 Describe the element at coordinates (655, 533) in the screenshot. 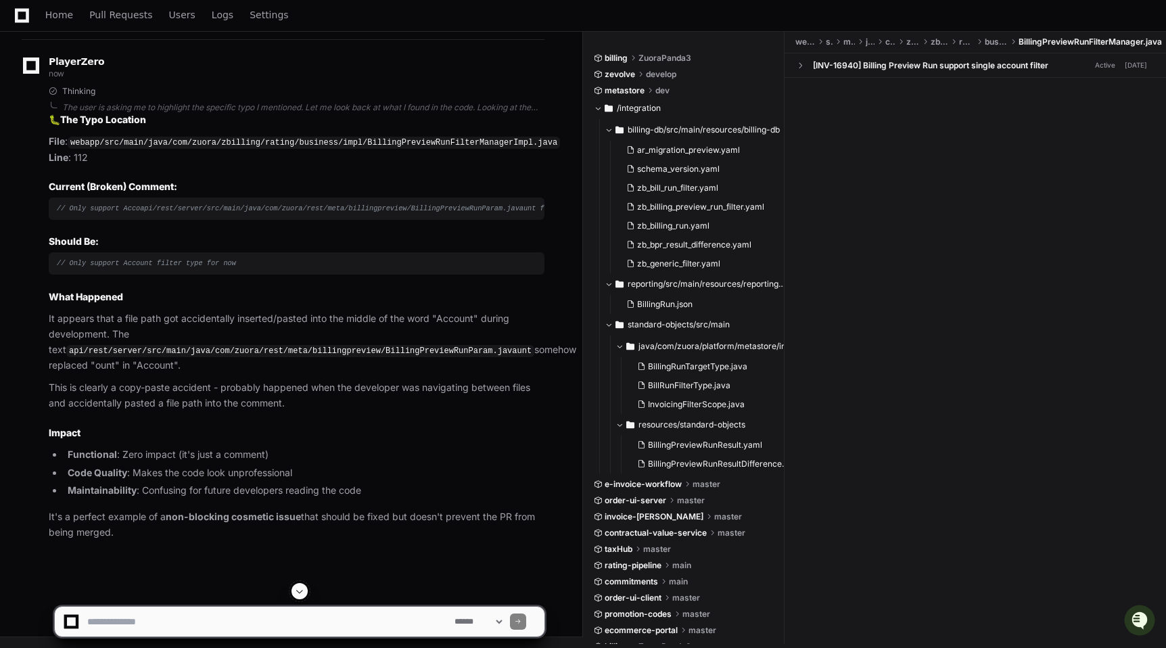

I see `span: contractual-value-service` at that location.